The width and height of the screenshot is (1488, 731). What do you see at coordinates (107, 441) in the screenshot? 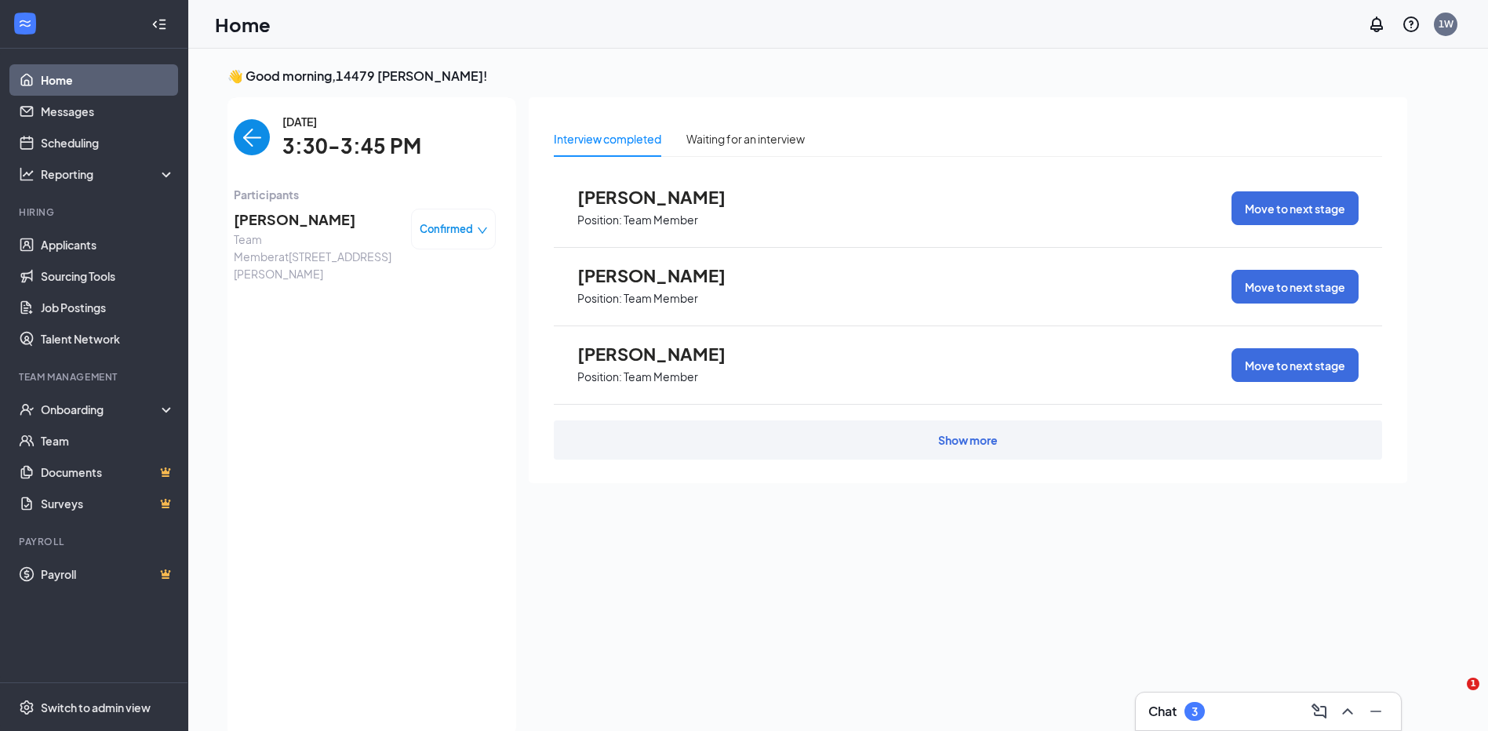
I see `a: Team` at bounding box center [107, 441].